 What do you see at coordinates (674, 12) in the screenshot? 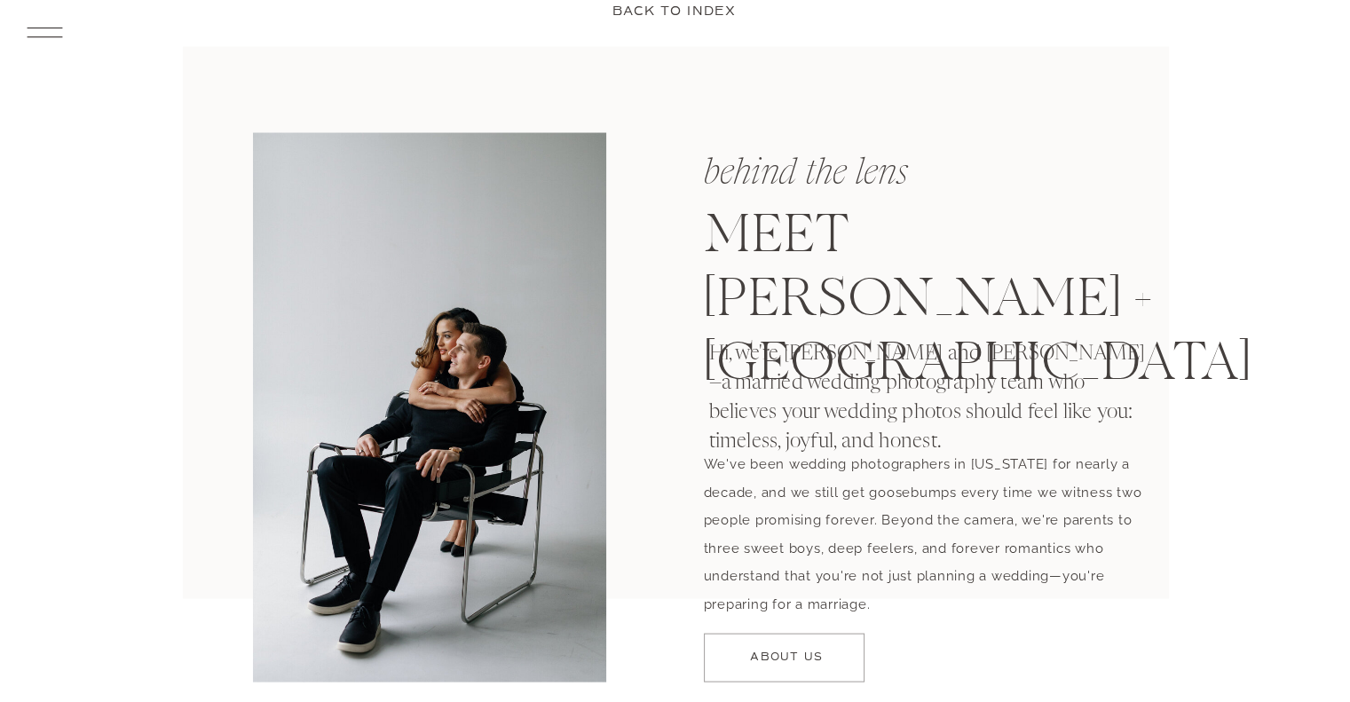
I see `a: back to index` at bounding box center [674, 12].